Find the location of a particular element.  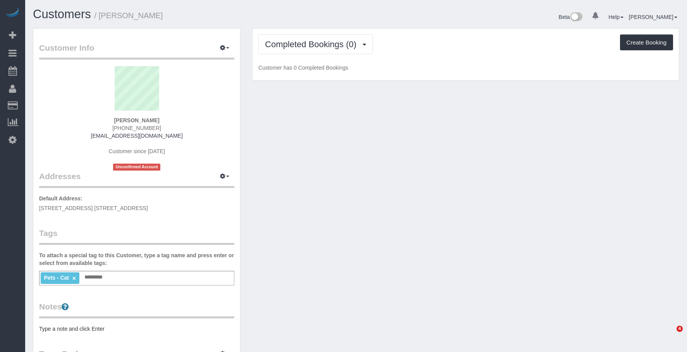

legend: Tags is located at coordinates (137, 236).